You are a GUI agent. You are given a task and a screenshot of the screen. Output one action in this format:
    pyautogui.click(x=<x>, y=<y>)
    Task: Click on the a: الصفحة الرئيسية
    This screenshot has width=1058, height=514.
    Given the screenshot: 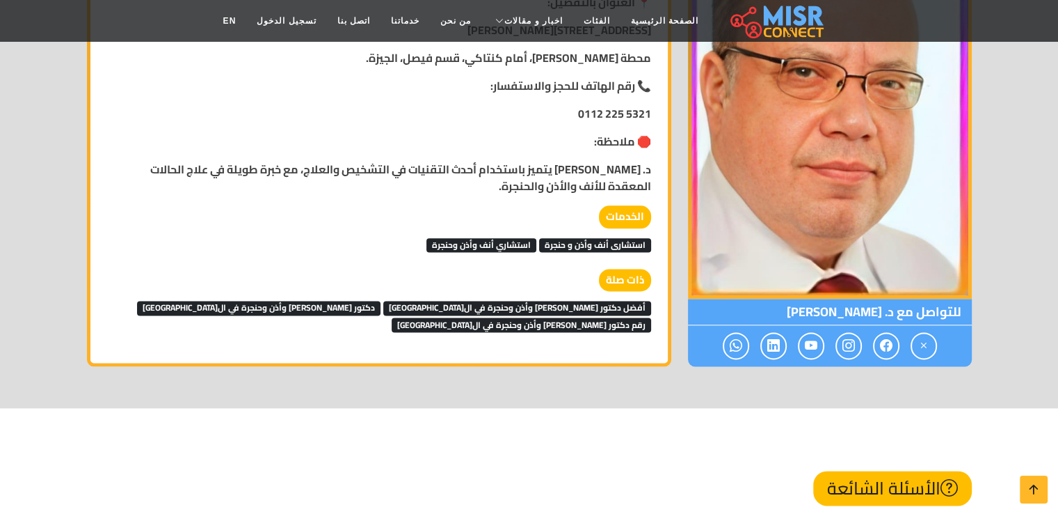 What is the action you would take?
    pyautogui.click(x=665, y=21)
    